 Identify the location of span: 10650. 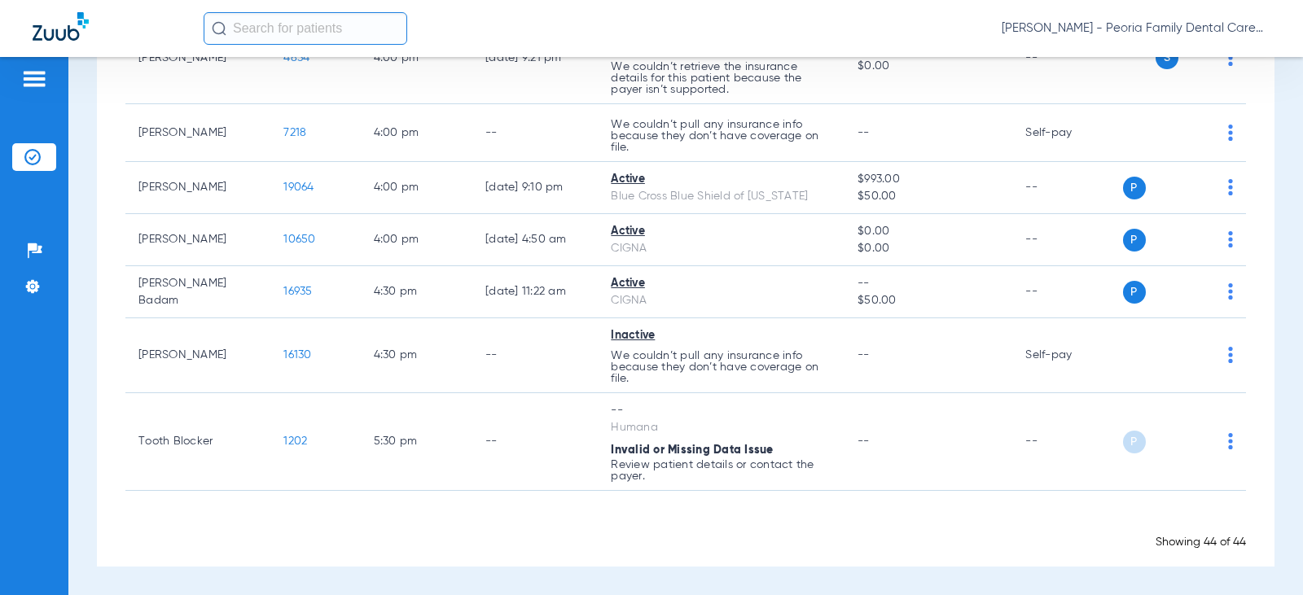
(299, 239).